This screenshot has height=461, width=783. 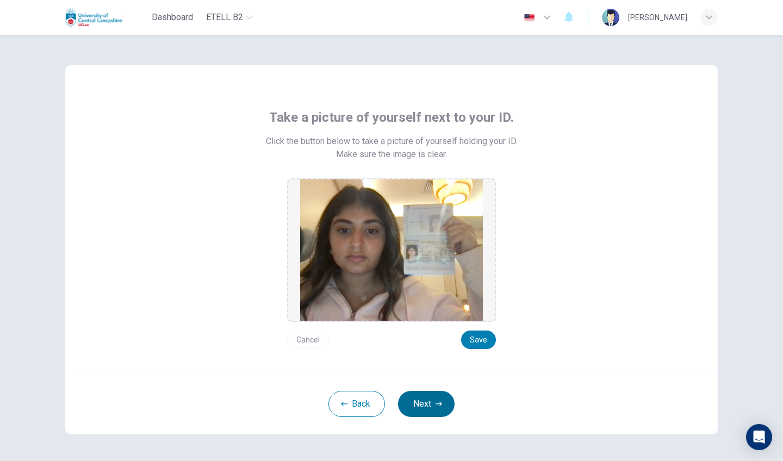 I want to click on a: Dashboard, so click(x=172, y=17).